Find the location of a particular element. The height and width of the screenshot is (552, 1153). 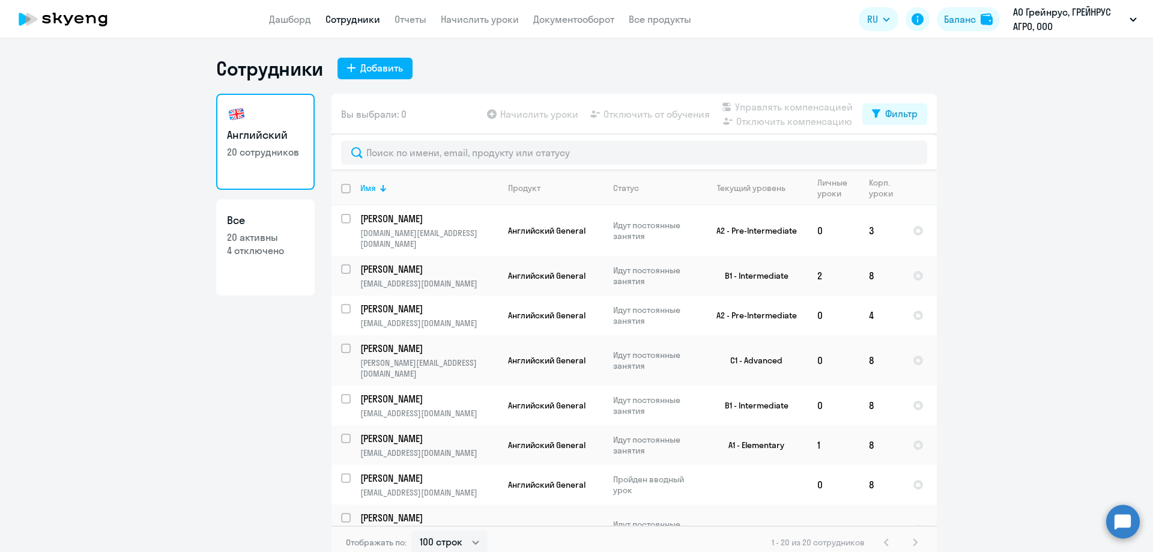

div: Баланс is located at coordinates (960, 19).